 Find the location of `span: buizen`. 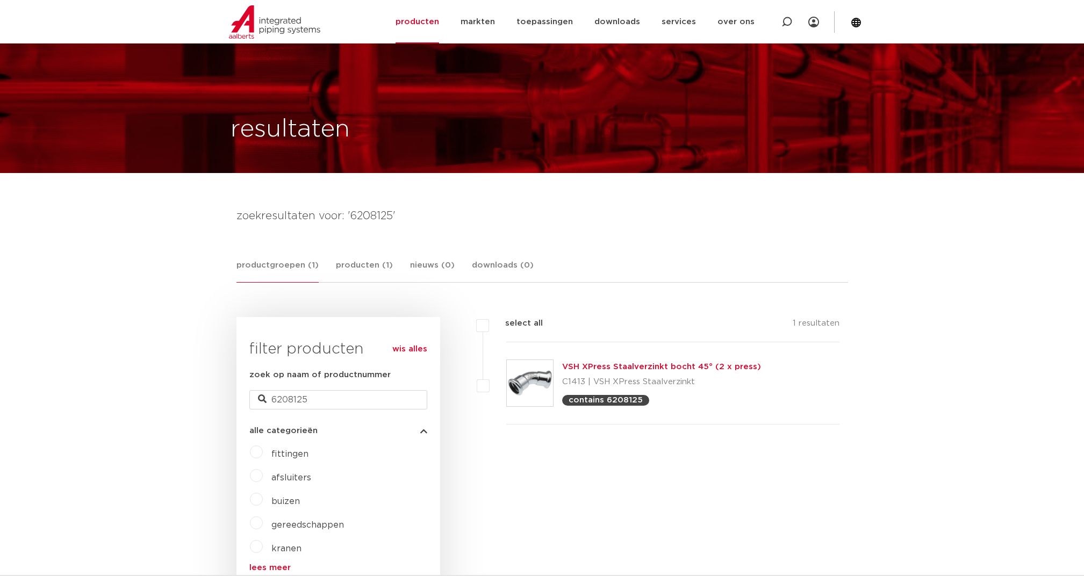

span: buizen is located at coordinates (285, 501).